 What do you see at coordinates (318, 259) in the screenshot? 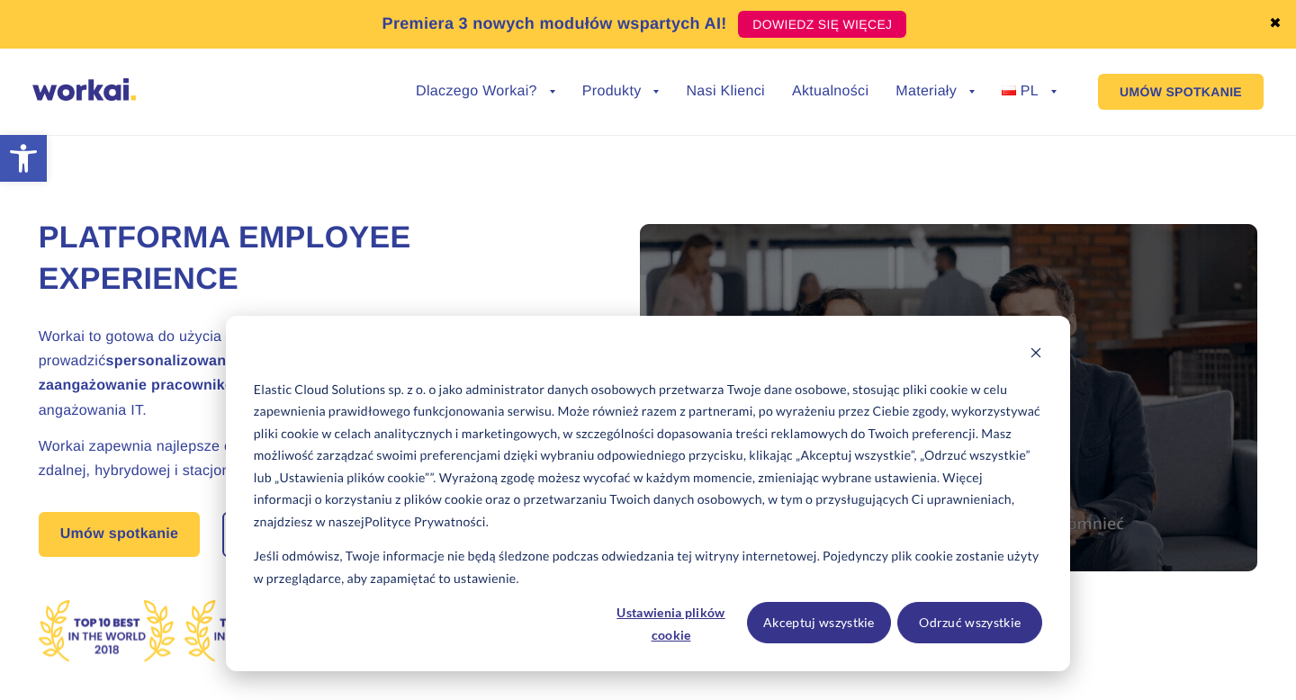
I see `h1: Platforma Employee Experience` at bounding box center [318, 259].